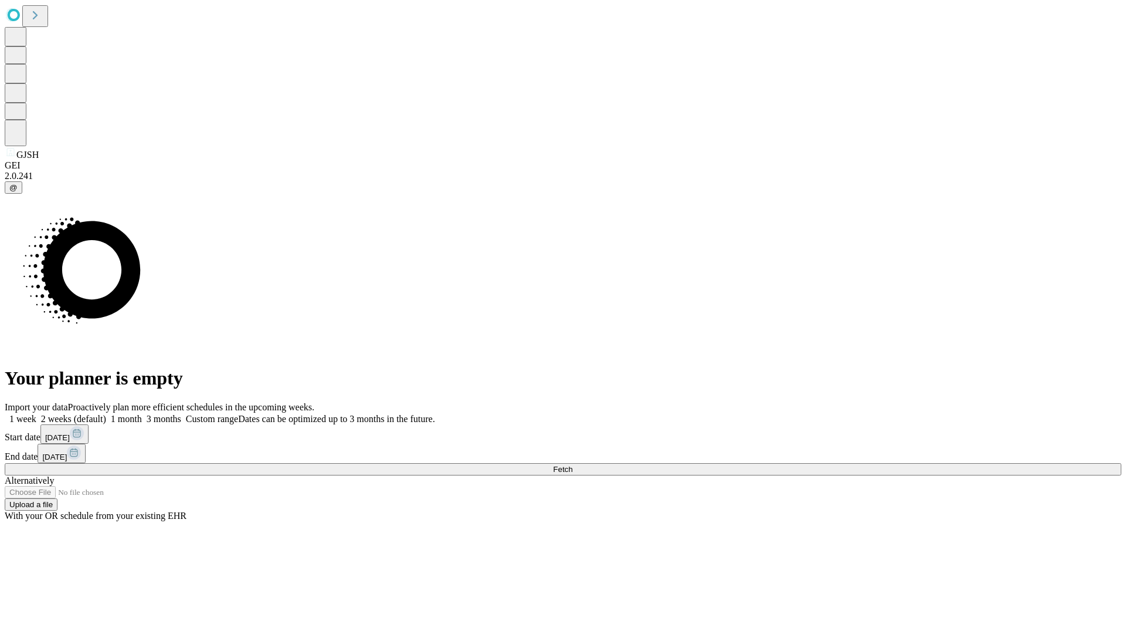 This screenshot has height=634, width=1126. I want to click on span: With your OR schedule from your existing EHR, so click(96, 515).